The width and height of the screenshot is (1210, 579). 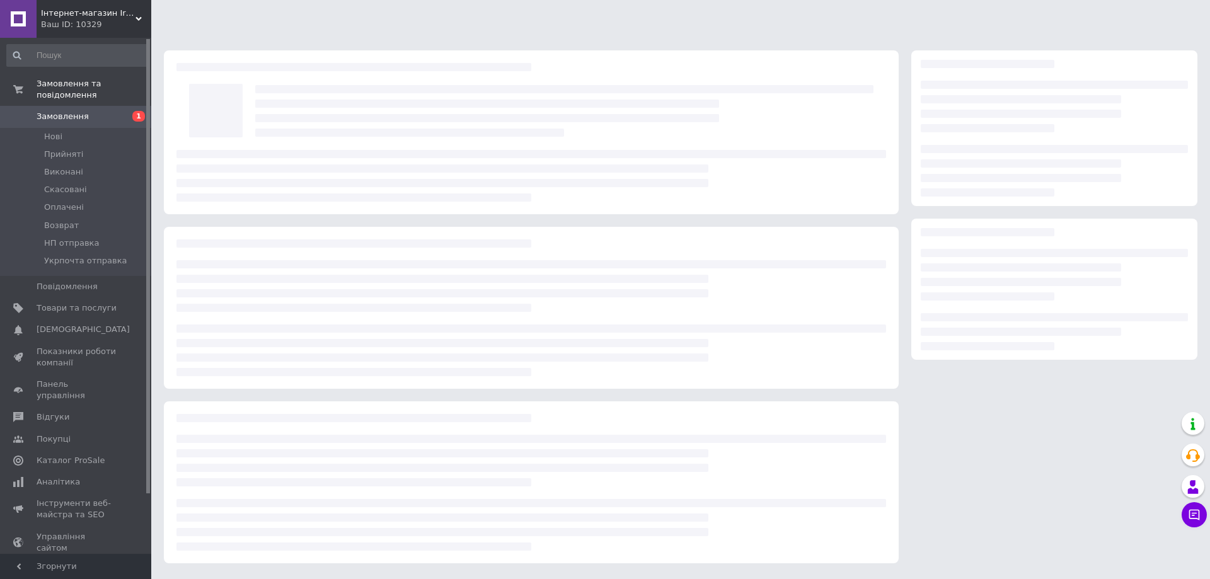 What do you see at coordinates (76, 308) in the screenshot?
I see `span: Товари та послуги` at bounding box center [76, 308].